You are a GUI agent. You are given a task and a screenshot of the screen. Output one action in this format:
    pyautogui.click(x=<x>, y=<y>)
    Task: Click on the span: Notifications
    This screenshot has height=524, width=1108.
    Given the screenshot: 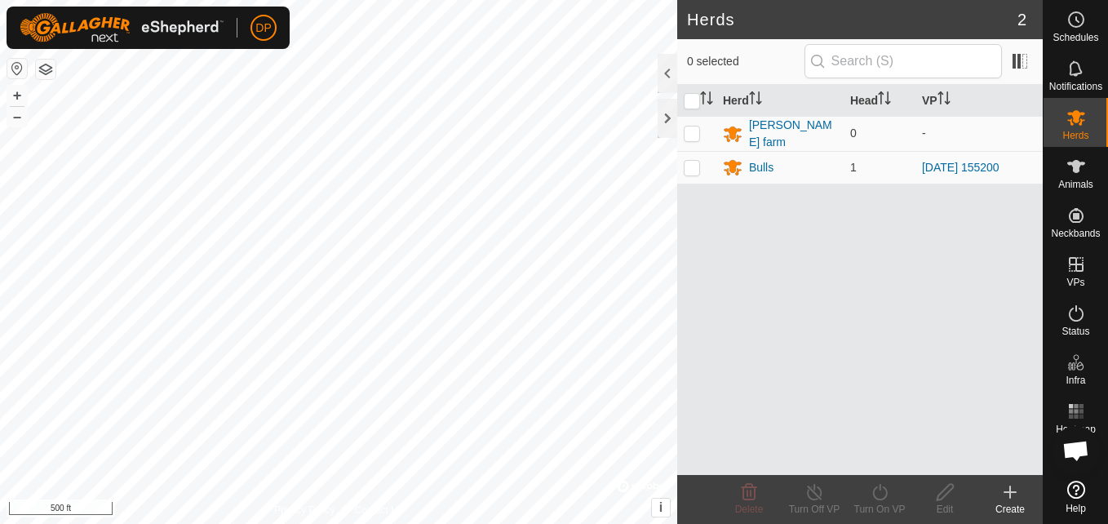 What is the action you would take?
    pyautogui.click(x=1076, y=87)
    